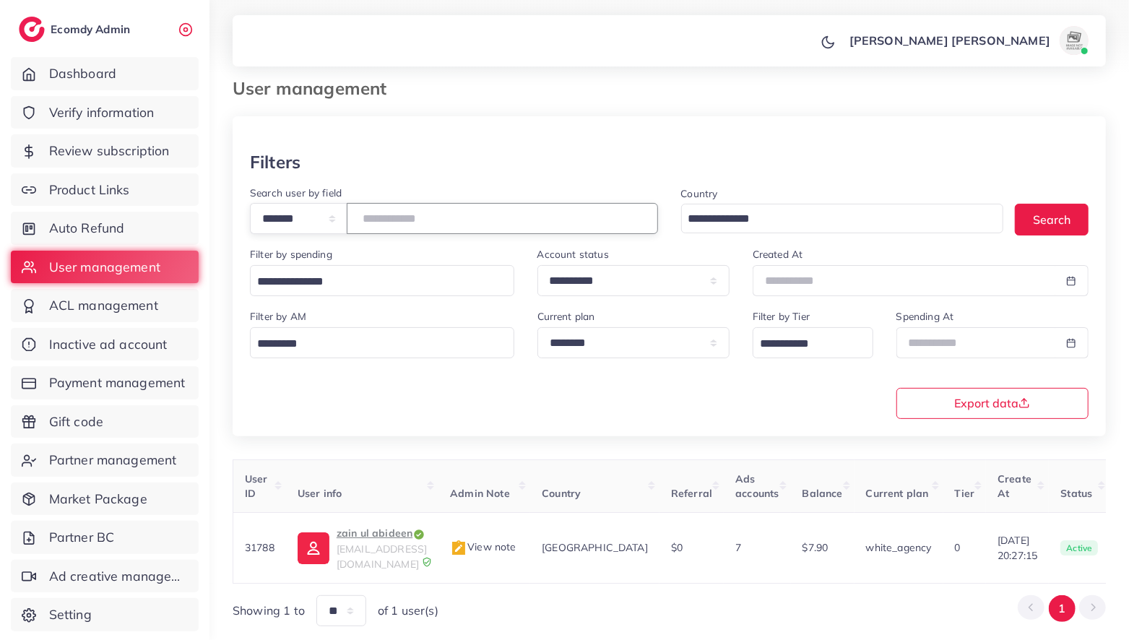 This screenshot has width=1129, height=640. Describe the element at coordinates (692, 494) in the screenshot. I see `span: Referral` at that location.